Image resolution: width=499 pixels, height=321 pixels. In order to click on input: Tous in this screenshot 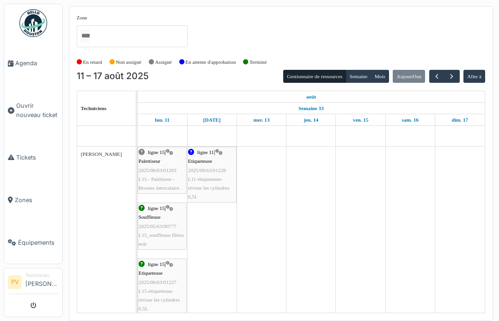, I will do `click(85, 36)`.